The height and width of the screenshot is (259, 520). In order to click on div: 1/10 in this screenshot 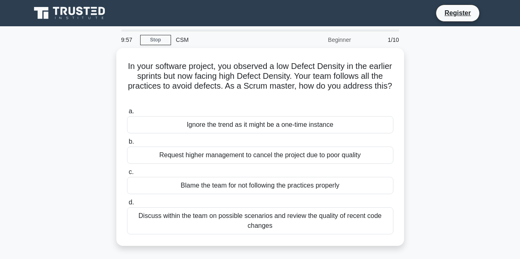, I will do `click(380, 40)`.